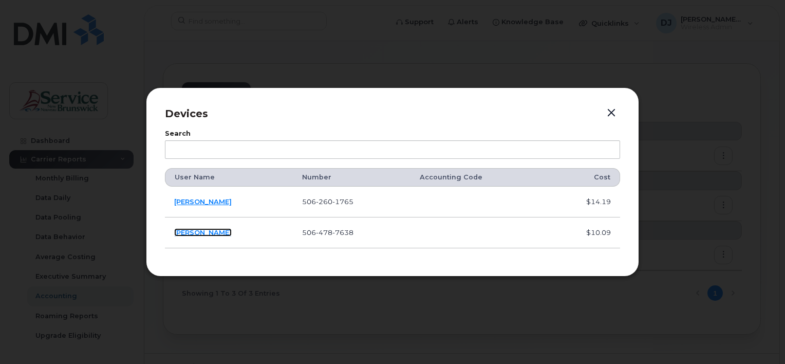 The height and width of the screenshot is (364, 785). What do you see at coordinates (479, 177) in the screenshot?
I see `th: Accounting Code` at bounding box center [479, 177].